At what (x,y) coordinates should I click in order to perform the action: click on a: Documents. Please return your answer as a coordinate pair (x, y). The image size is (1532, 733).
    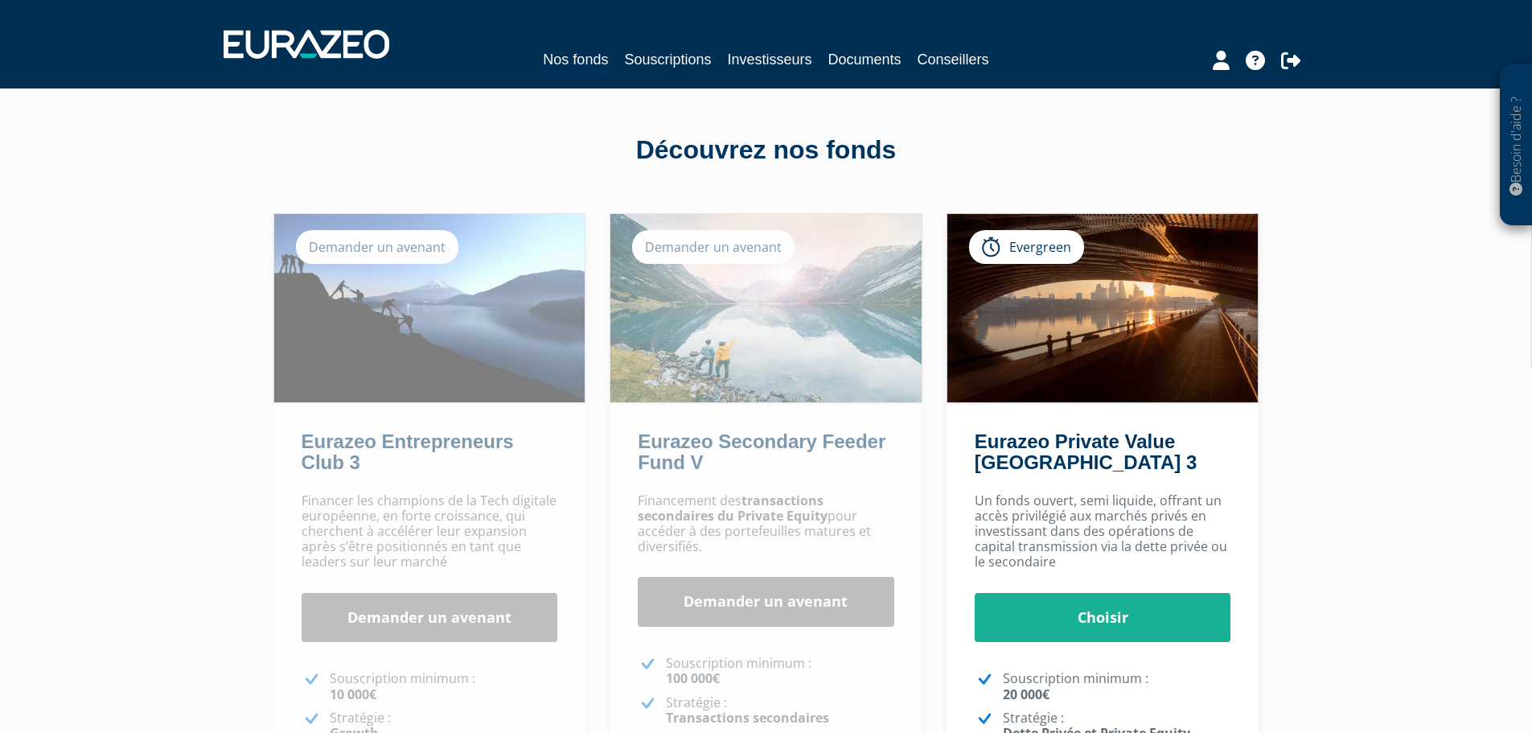
    Looking at the image, I should click on (865, 60).